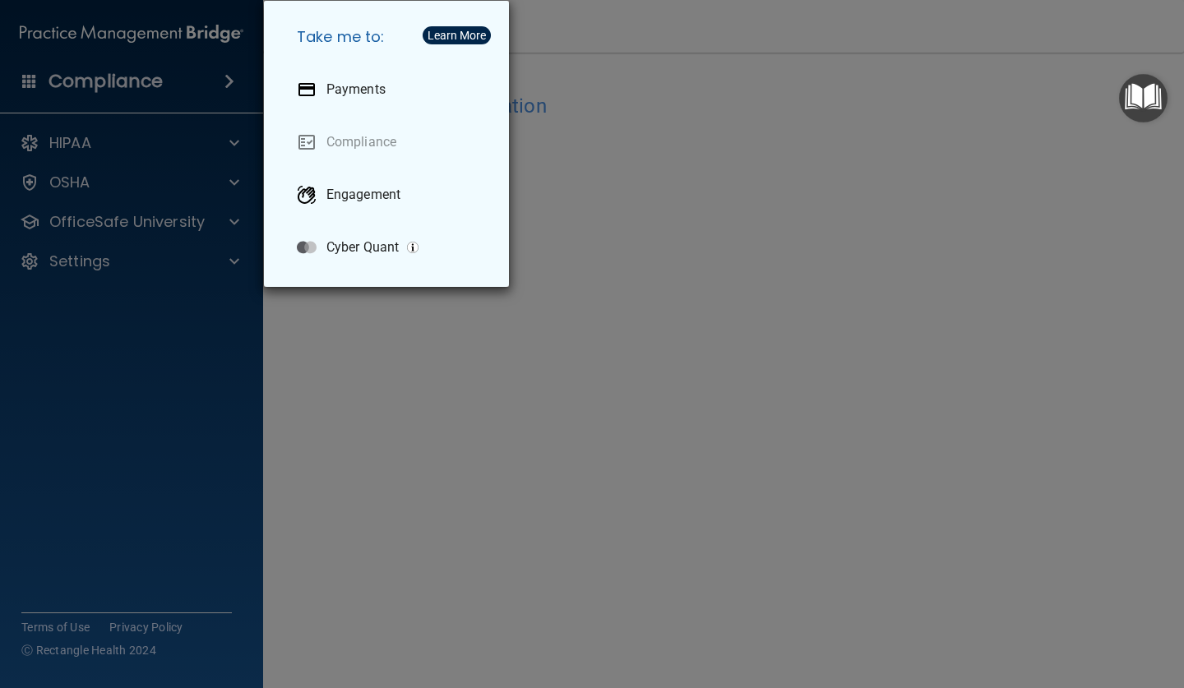 Image resolution: width=1184 pixels, height=688 pixels. I want to click on h5: Take me to:, so click(390, 37).